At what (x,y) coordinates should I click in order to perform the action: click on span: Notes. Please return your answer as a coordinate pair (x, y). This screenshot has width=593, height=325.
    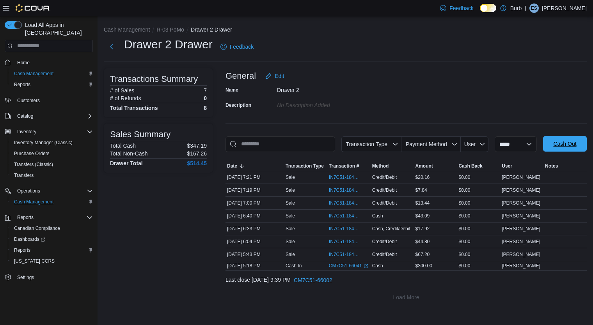
    Looking at the image, I should click on (551, 166).